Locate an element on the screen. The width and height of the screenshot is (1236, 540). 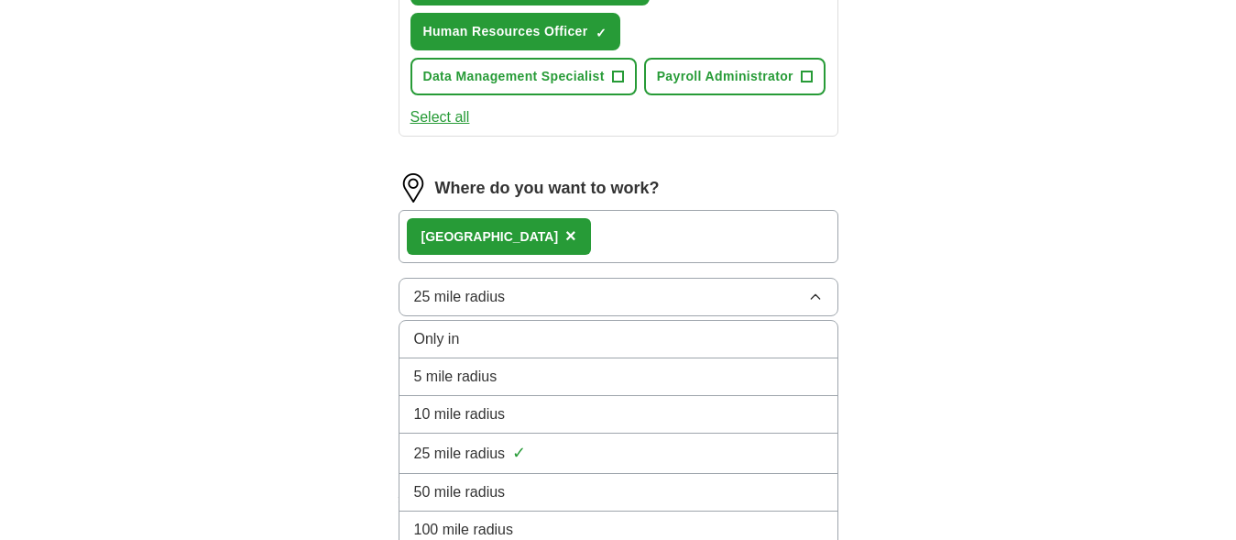
span: Only in is located at coordinates (437, 339).